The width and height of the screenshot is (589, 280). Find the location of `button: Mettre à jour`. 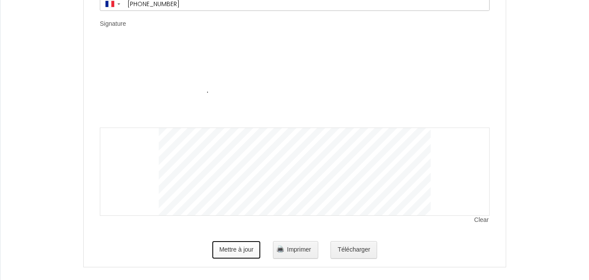

button: Mettre à jour is located at coordinates (236, 250).